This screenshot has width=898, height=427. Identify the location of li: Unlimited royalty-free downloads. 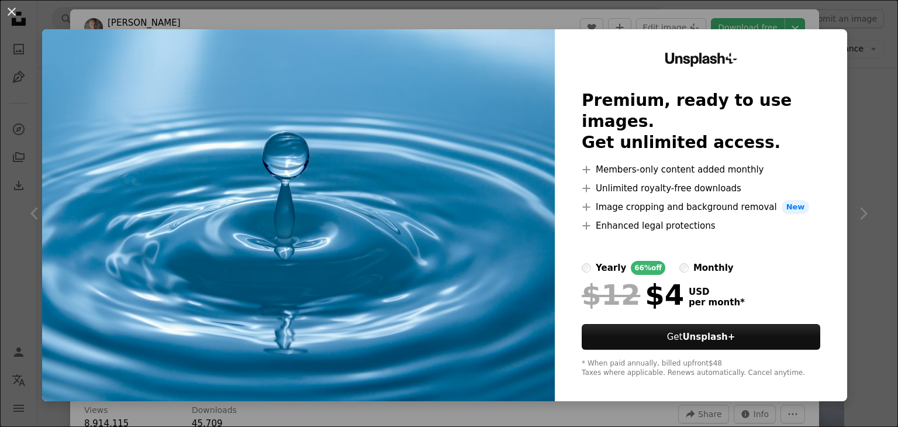
(701, 188).